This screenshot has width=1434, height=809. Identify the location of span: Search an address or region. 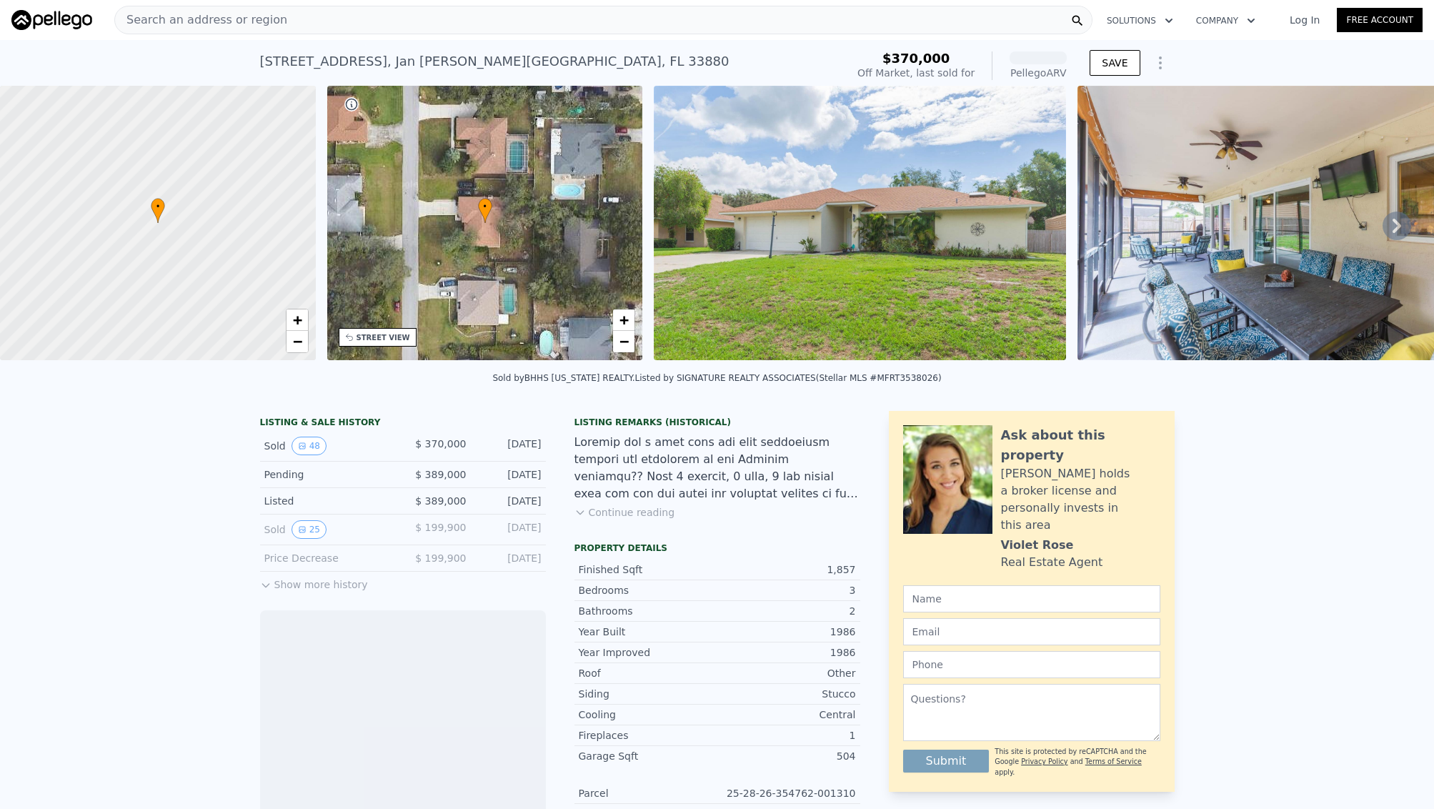
(201, 20).